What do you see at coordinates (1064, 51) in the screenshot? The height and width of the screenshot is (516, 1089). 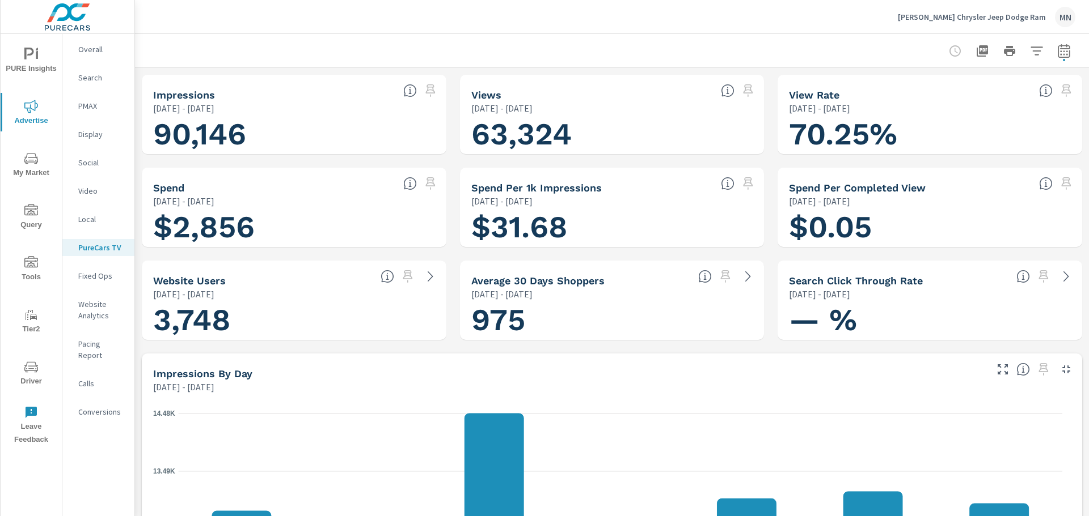 I see `button: Select Date Range` at bounding box center [1064, 51].